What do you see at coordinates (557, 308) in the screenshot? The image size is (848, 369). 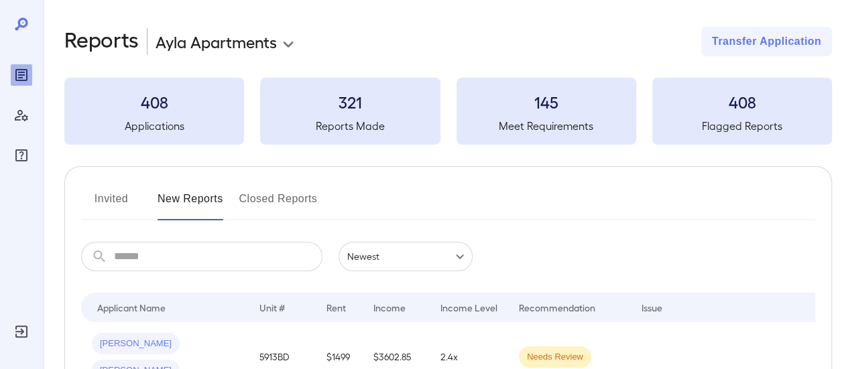 I see `div: Recommendation` at bounding box center [557, 308].